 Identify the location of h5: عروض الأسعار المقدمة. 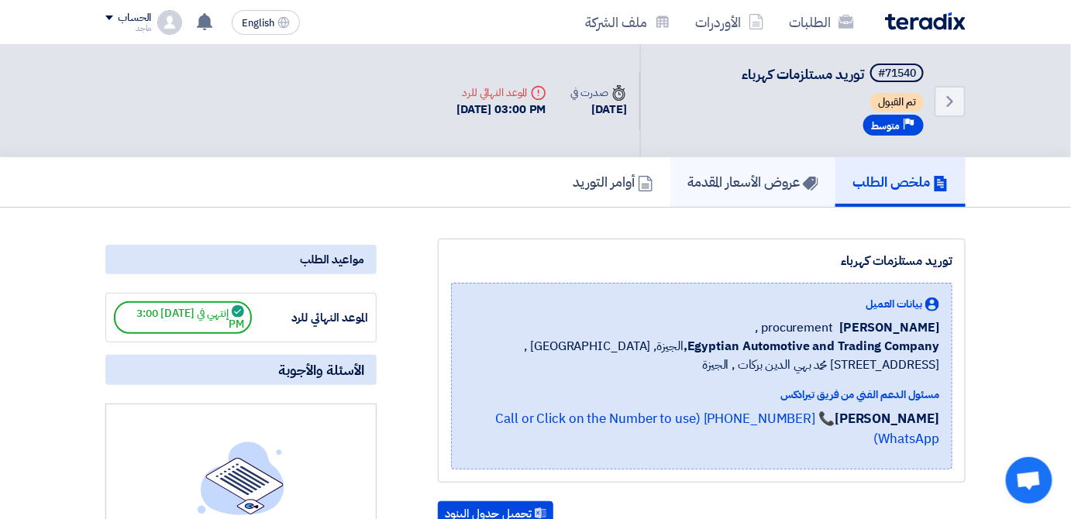
(752, 181).